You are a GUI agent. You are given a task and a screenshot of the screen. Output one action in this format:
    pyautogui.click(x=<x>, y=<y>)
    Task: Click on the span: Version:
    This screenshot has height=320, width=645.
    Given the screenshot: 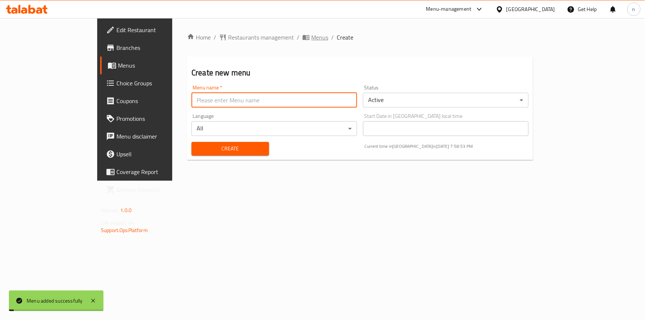 What is the action you would take?
    pyautogui.click(x=110, y=210)
    